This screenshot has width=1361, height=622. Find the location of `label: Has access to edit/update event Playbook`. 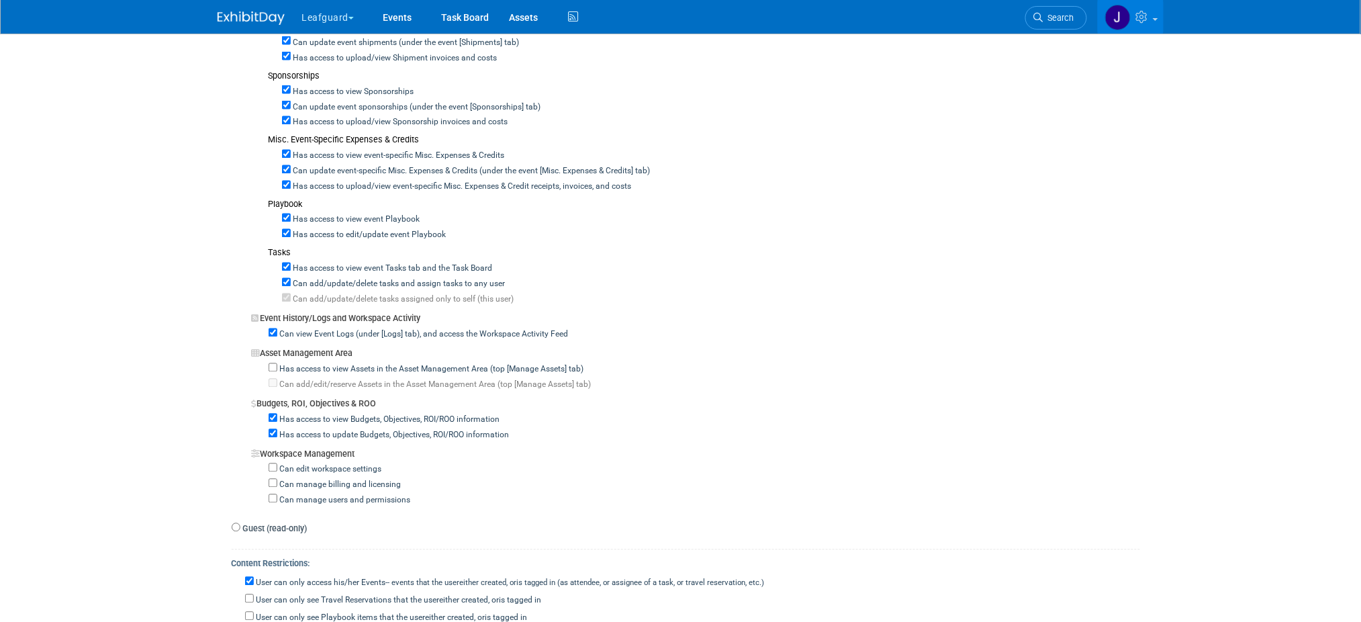

label: Has access to edit/update event Playbook is located at coordinates (369, 236).